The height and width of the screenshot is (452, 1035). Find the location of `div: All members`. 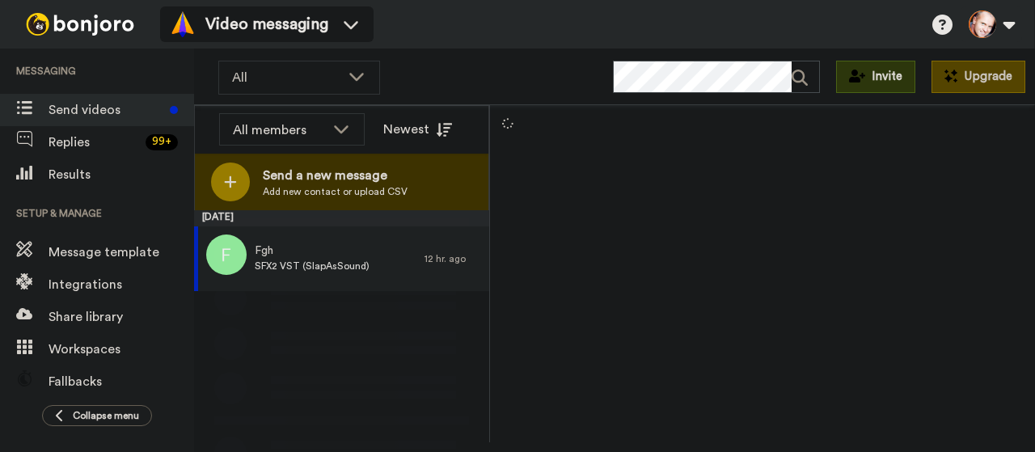

div: All members is located at coordinates (279, 130).